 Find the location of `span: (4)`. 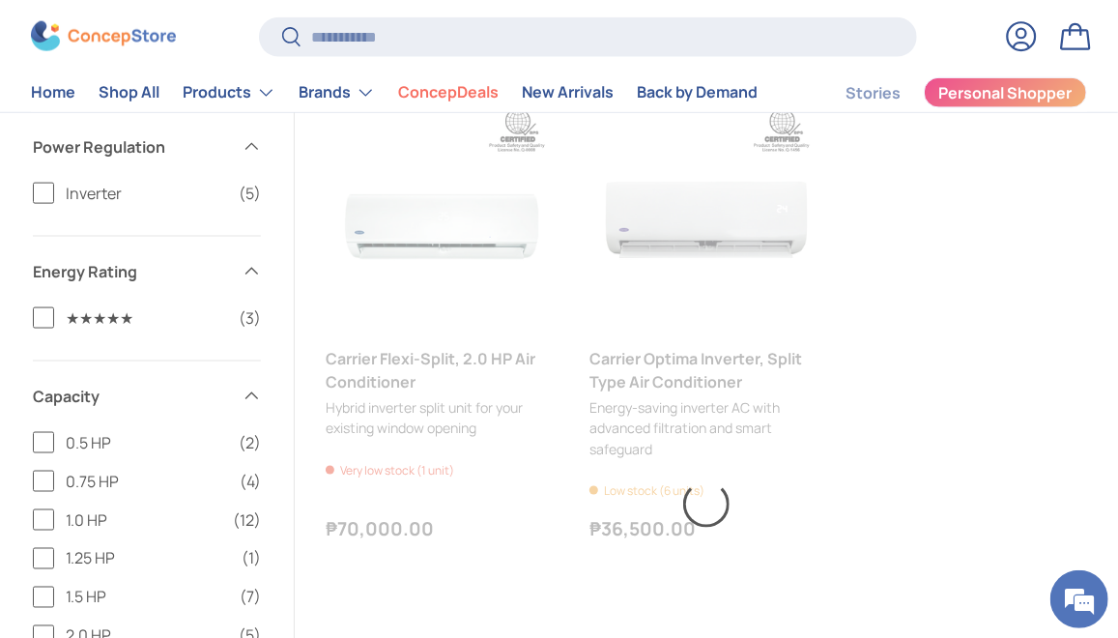

span: (4) is located at coordinates (250, 481).